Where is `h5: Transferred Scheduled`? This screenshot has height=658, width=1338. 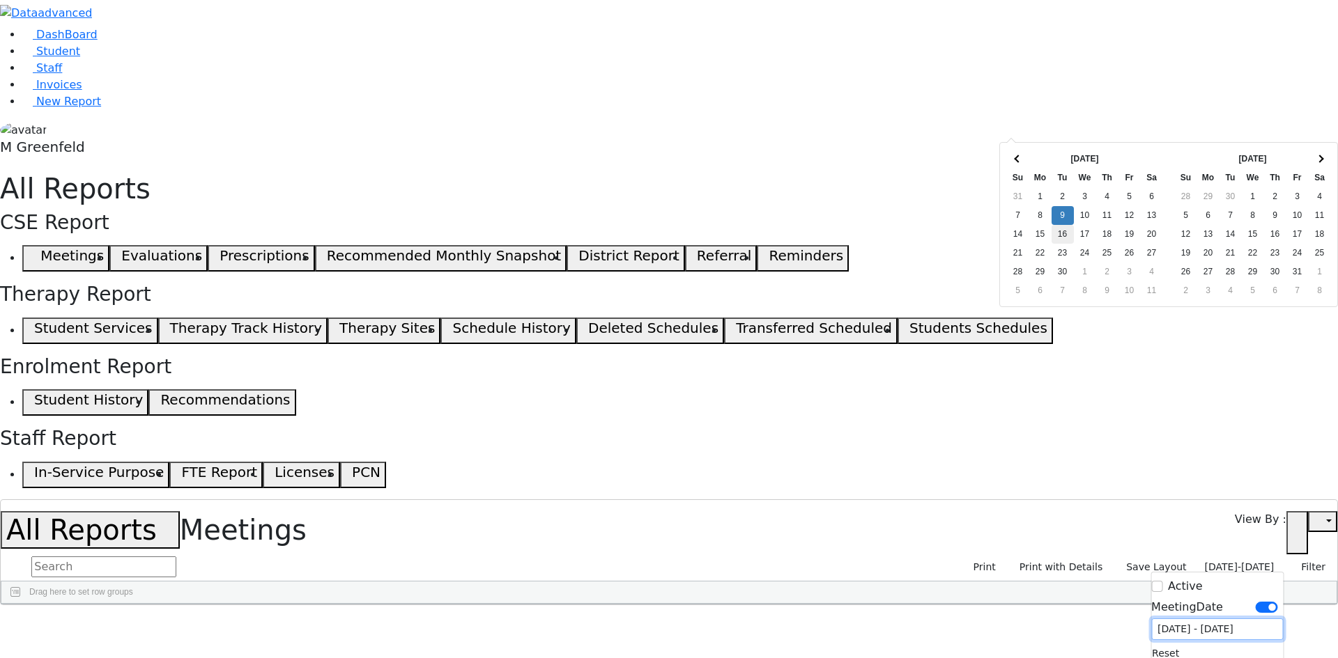
h5: Transferred Scheduled is located at coordinates (814, 328).